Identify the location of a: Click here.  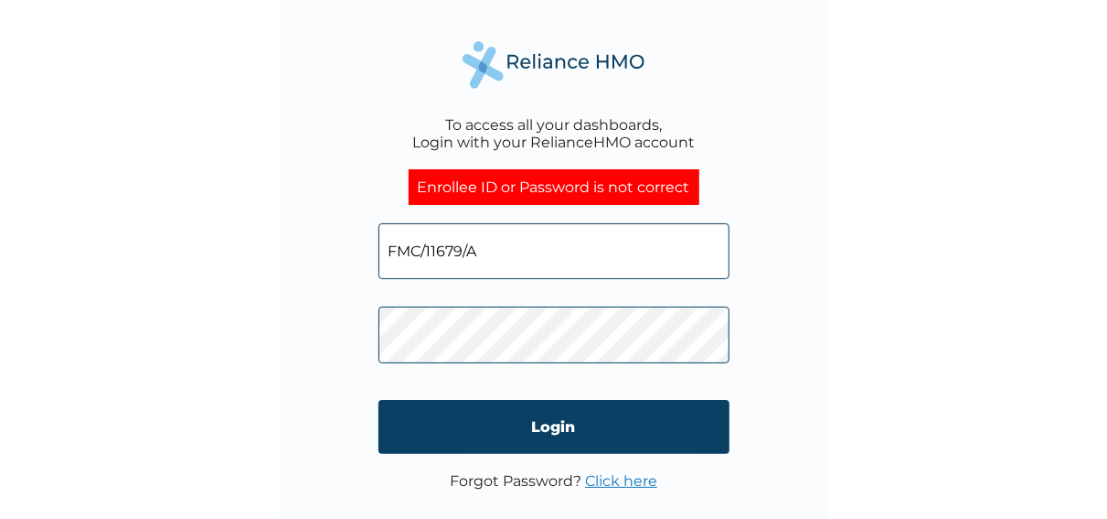
(621, 480).